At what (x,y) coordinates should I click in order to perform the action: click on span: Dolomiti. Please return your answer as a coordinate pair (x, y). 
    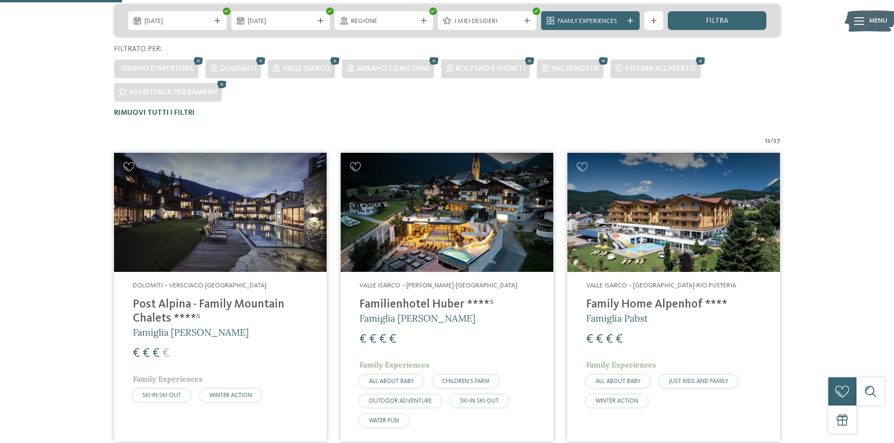
    Looking at the image, I should click on (238, 69).